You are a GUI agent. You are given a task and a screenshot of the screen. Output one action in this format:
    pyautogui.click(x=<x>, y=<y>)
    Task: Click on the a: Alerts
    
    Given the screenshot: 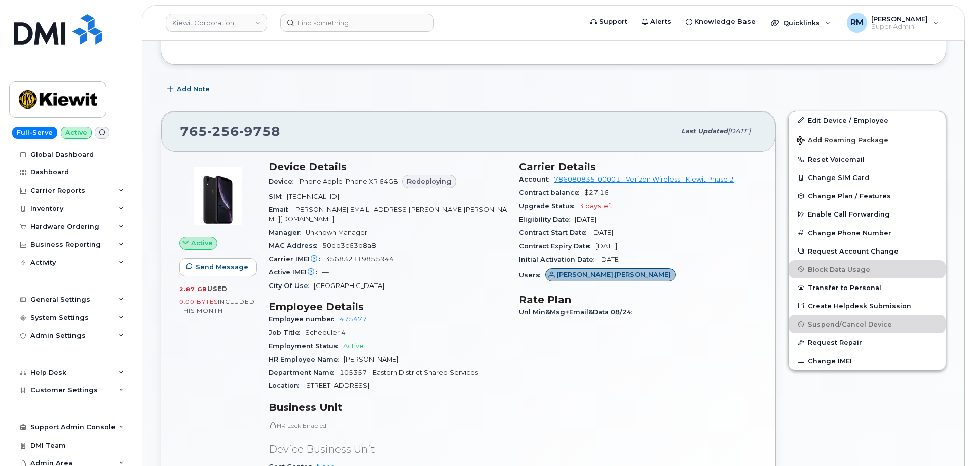 What is the action you would take?
    pyautogui.click(x=657, y=22)
    